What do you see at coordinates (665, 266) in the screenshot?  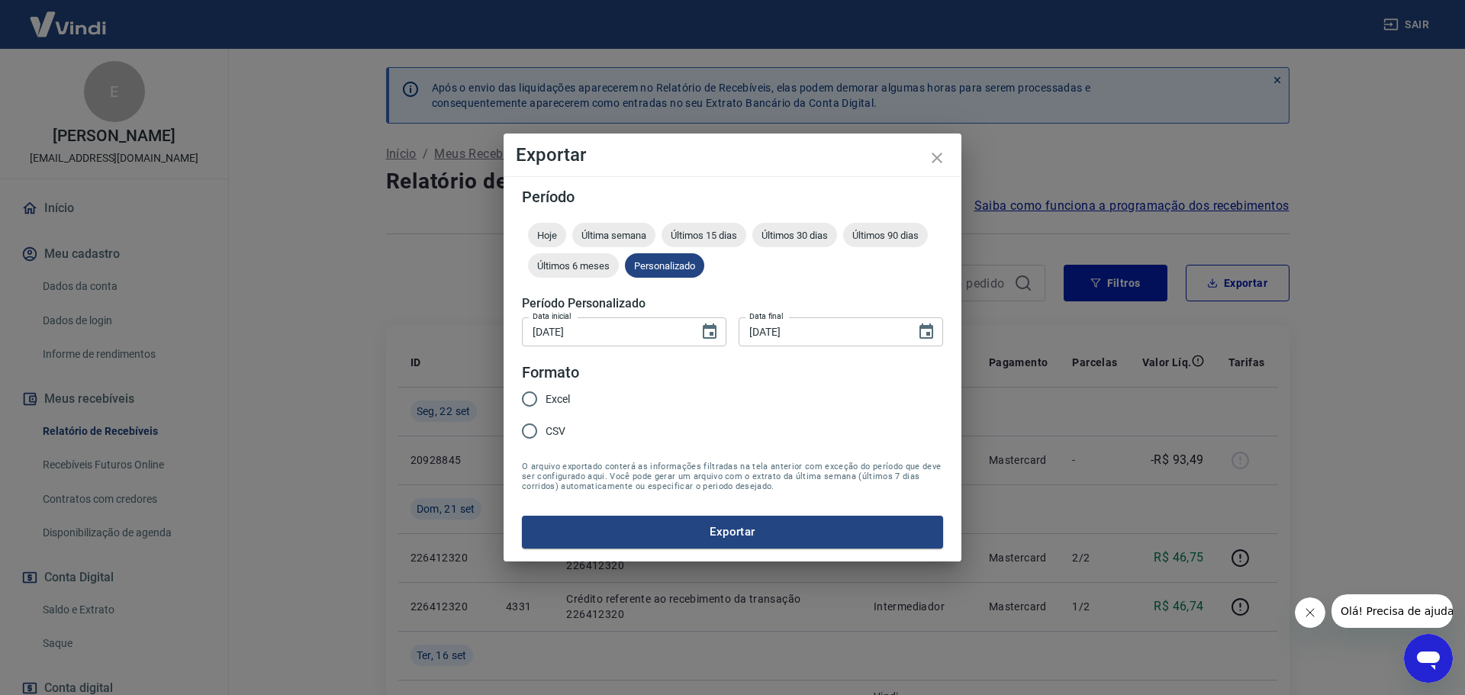 I see `span: Personalizado` at bounding box center [665, 266].